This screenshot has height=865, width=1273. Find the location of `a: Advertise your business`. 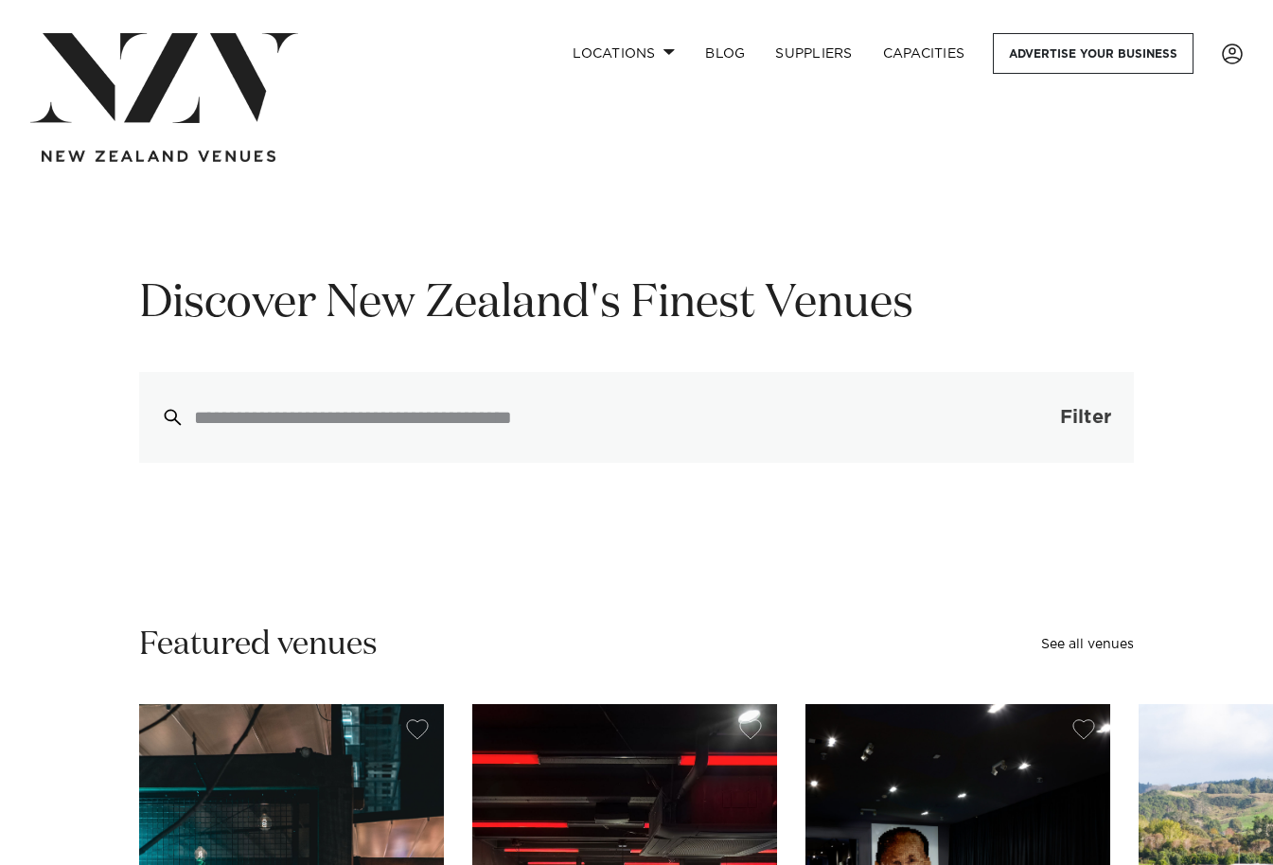

a: Advertise your business is located at coordinates (1093, 53).